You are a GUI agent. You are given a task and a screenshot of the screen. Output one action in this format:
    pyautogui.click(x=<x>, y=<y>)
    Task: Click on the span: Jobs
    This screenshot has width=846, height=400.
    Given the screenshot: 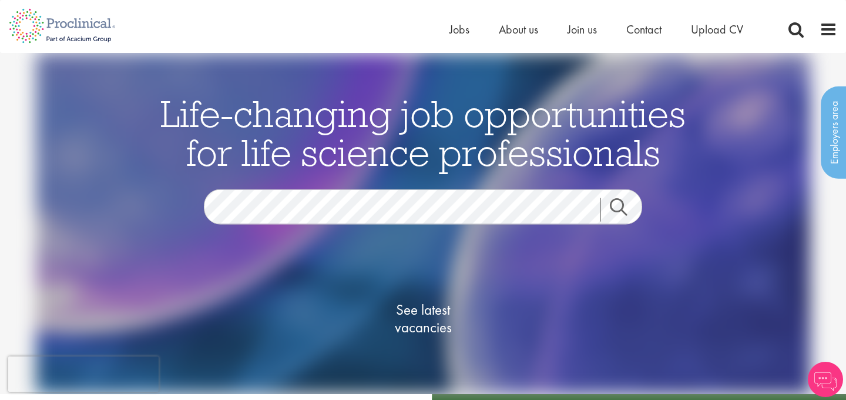 What is the action you would take?
    pyautogui.click(x=460, y=29)
    